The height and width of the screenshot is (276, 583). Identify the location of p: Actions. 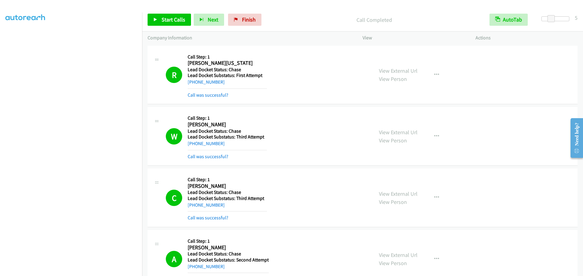
(526, 38).